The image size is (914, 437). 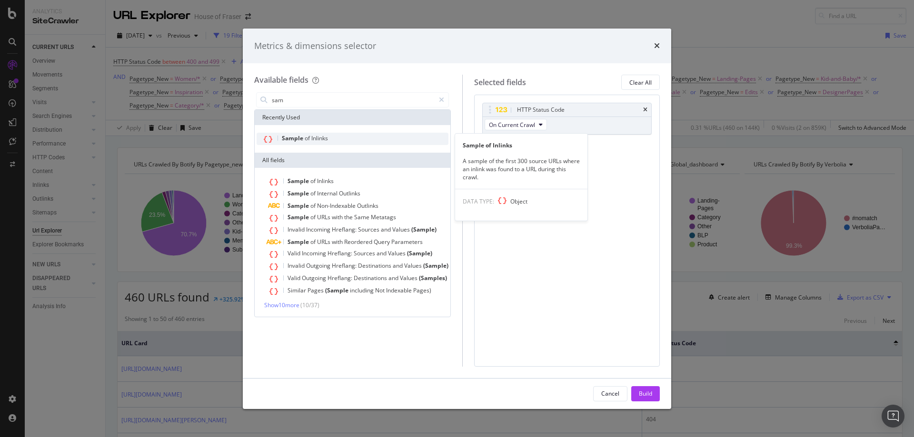 What do you see at coordinates (521, 145) in the screenshot?
I see `div: Sample of Inlinks` at bounding box center [521, 145].